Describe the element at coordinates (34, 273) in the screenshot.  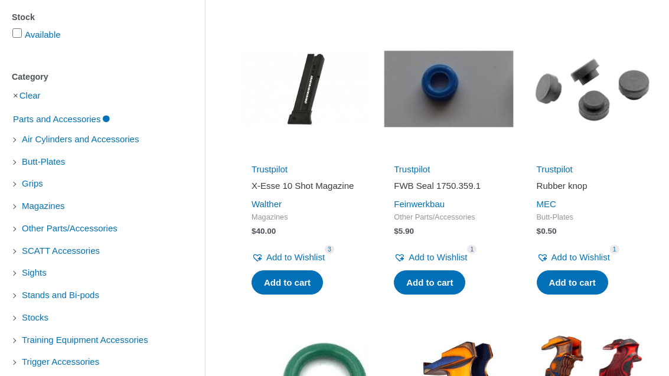
I see `span: Sights` at that location.